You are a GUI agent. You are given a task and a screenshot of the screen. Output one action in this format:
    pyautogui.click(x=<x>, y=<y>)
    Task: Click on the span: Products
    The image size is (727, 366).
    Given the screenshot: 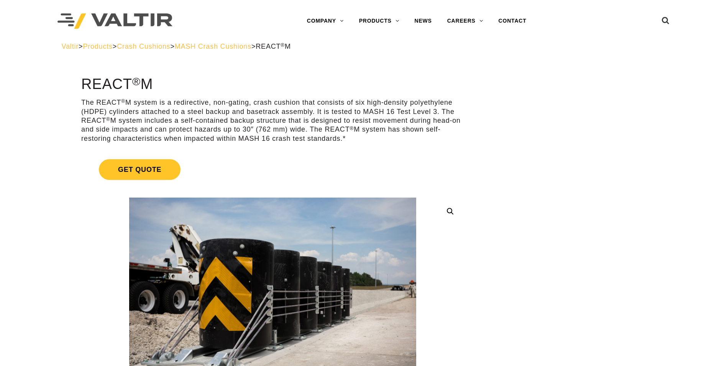 What is the action you would take?
    pyautogui.click(x=97, y=46)
    